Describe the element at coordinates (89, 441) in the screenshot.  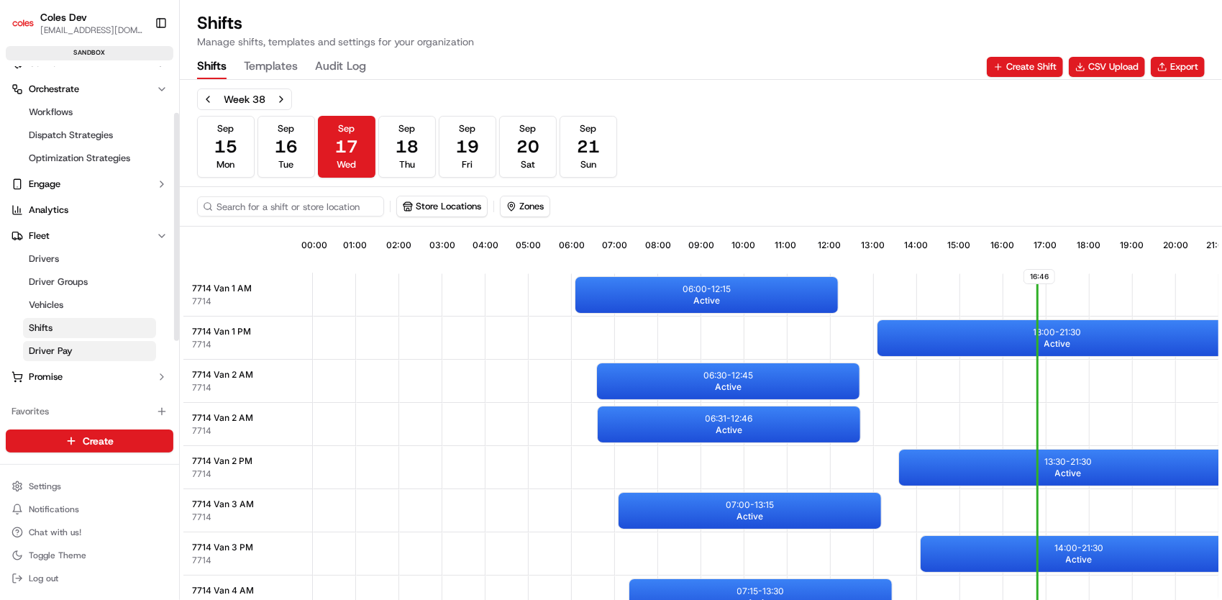
I see `button: Create` at that location.